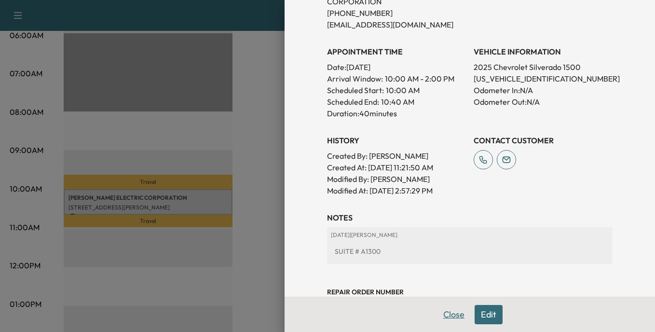  What do you see at coordinates (420, 79) in the screenshot?
I see `span: 10:00 AM - 2:00 PM` at bounding box center [420, 79].